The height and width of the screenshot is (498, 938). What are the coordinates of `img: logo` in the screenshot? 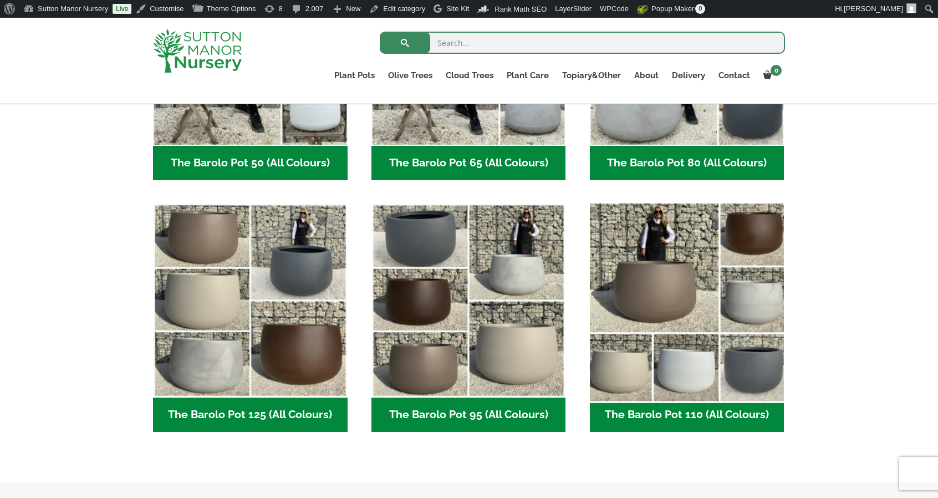 It's located at (197, 50).